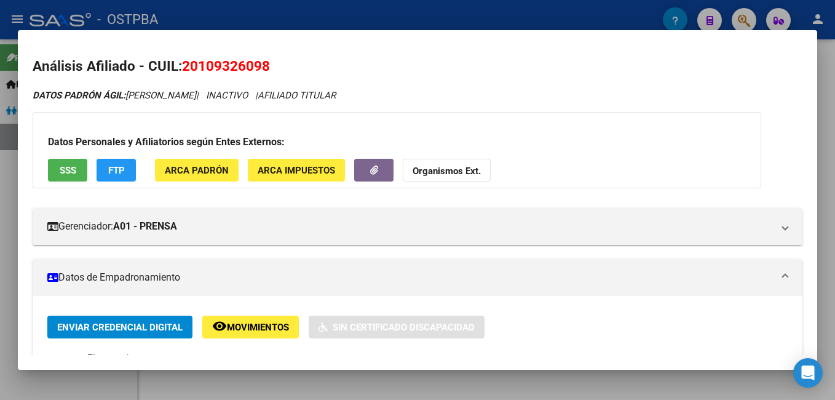 The height and width of the screenshot is (400, 835). What do you see at coordinates (120, 327) in the screenshot?
I see `span: Enviar Credencial Digital` at bounding box center [120, 327].